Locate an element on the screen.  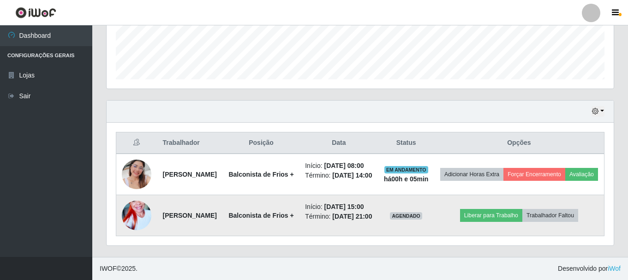
th: Status is located at coordinates (406, 143).